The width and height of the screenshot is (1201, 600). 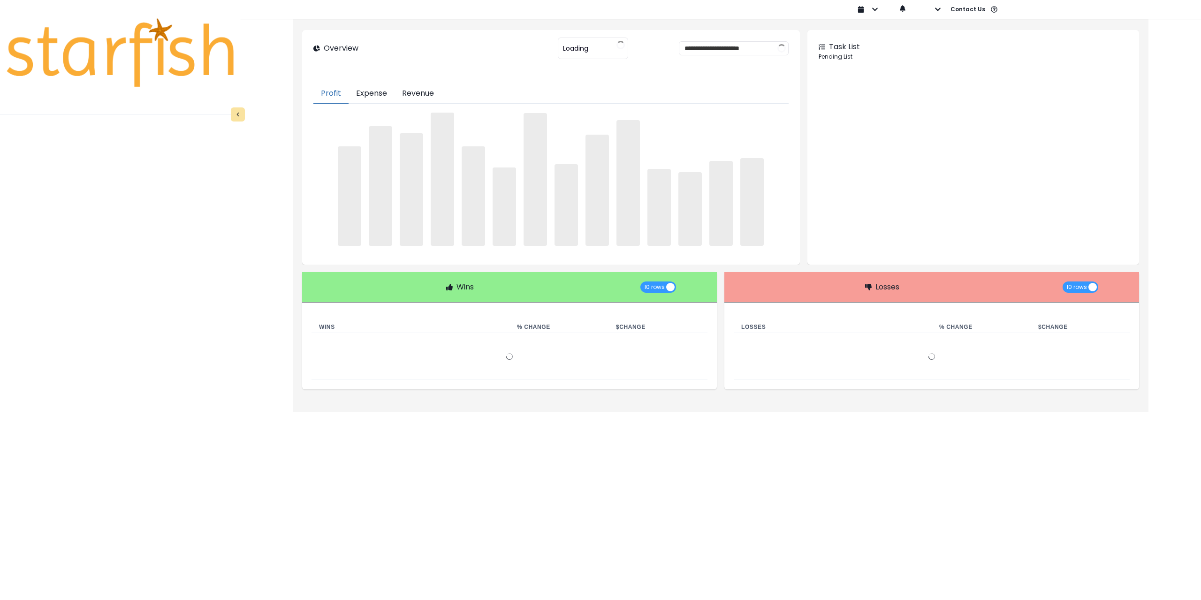 I want to click on button: Revenue, so click(x=418, y=94).